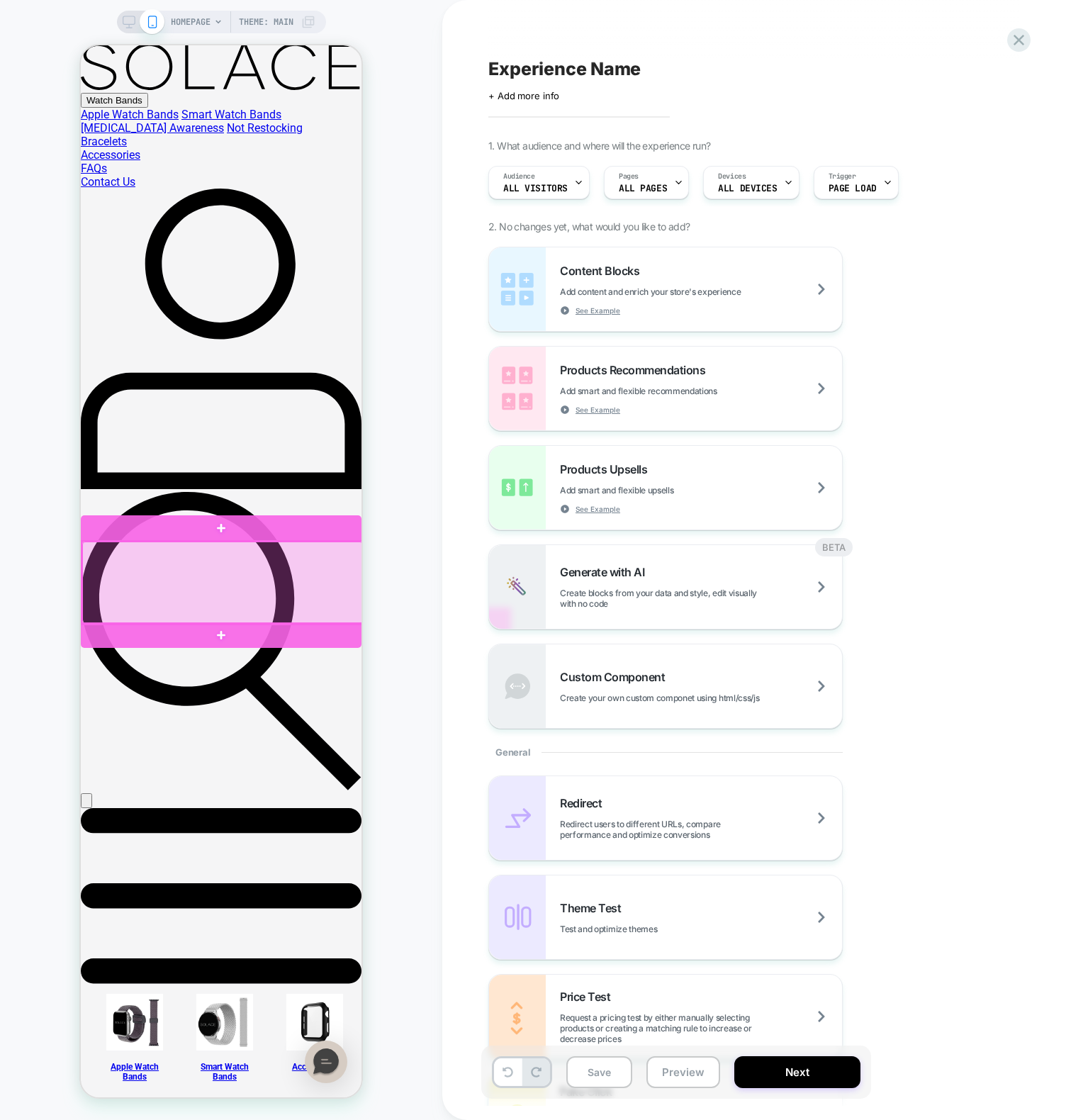  I want to click on p: Apple Watch Bands, so click(54, 1026).